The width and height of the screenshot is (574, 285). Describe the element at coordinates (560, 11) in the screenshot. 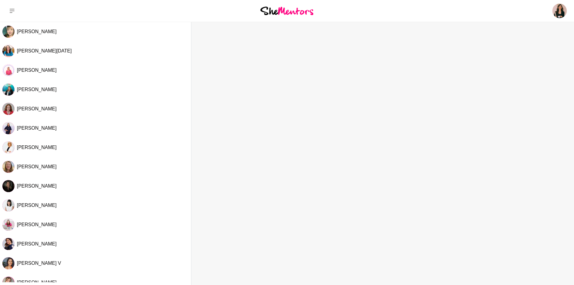

I see `img: Mariana Queiroz` at that location.